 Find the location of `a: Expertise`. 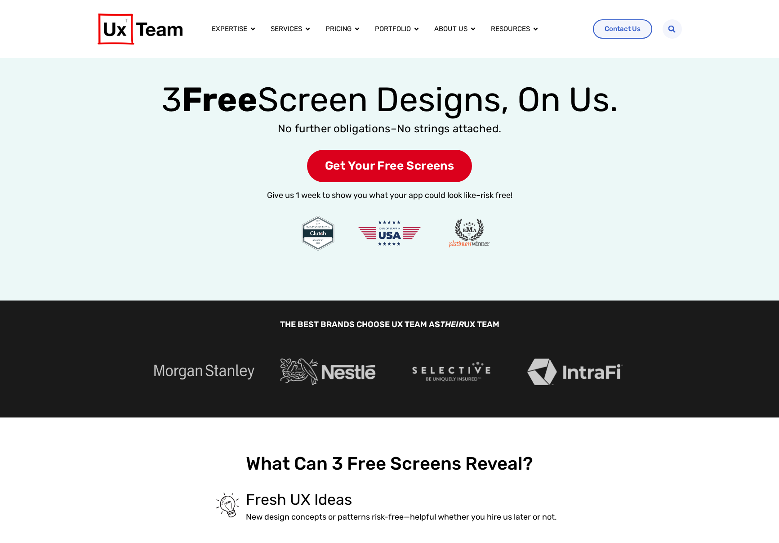

a: Expertise is located at coordinates (229, 29).